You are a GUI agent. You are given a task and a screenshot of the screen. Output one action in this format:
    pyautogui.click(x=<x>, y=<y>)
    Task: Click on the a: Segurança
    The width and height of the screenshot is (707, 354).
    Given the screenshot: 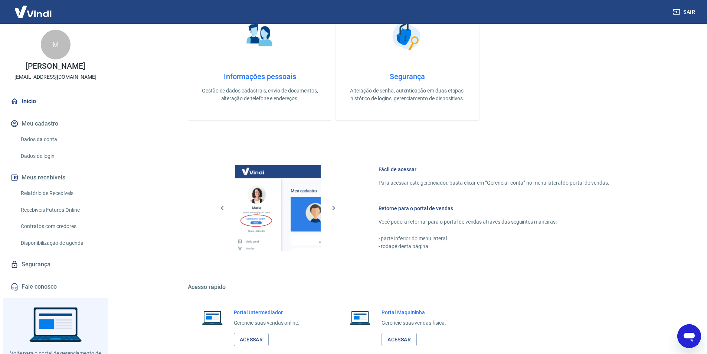 What is the action you would take?
    pyautogui.click(x=55, y=264)
    